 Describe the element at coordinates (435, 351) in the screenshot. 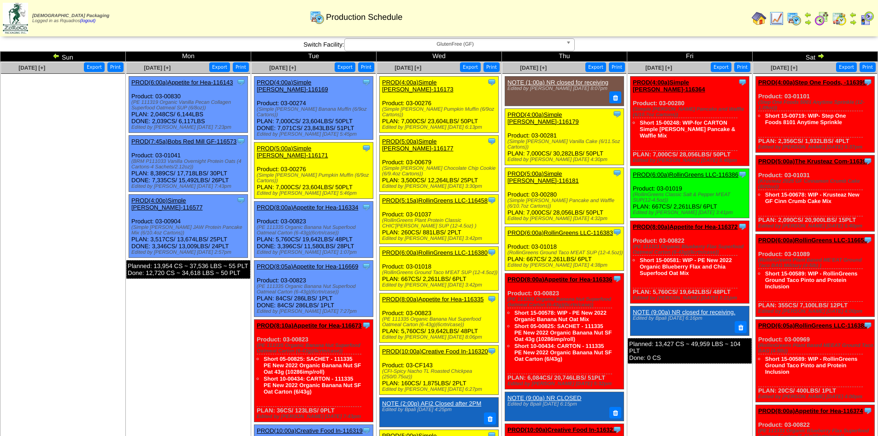

I see `a: PROD(10:00a)Creative Food In-116320` at that location.